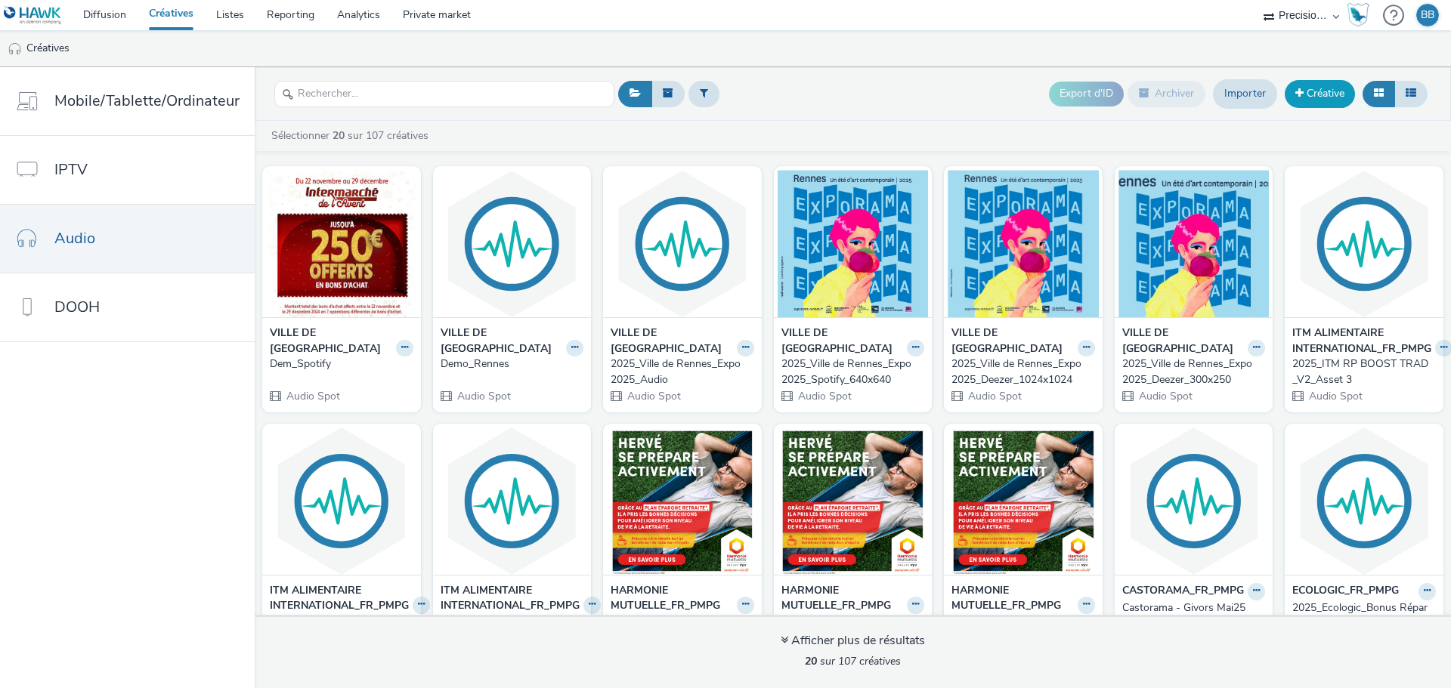 The width and height of the screenshot is (1451, 688). Describe the element at coordinates (1364, 243) in the screenshot. I see `img: 2025_ITM RP BOOST TRAD_V2_Asset 3 visual` at that location.